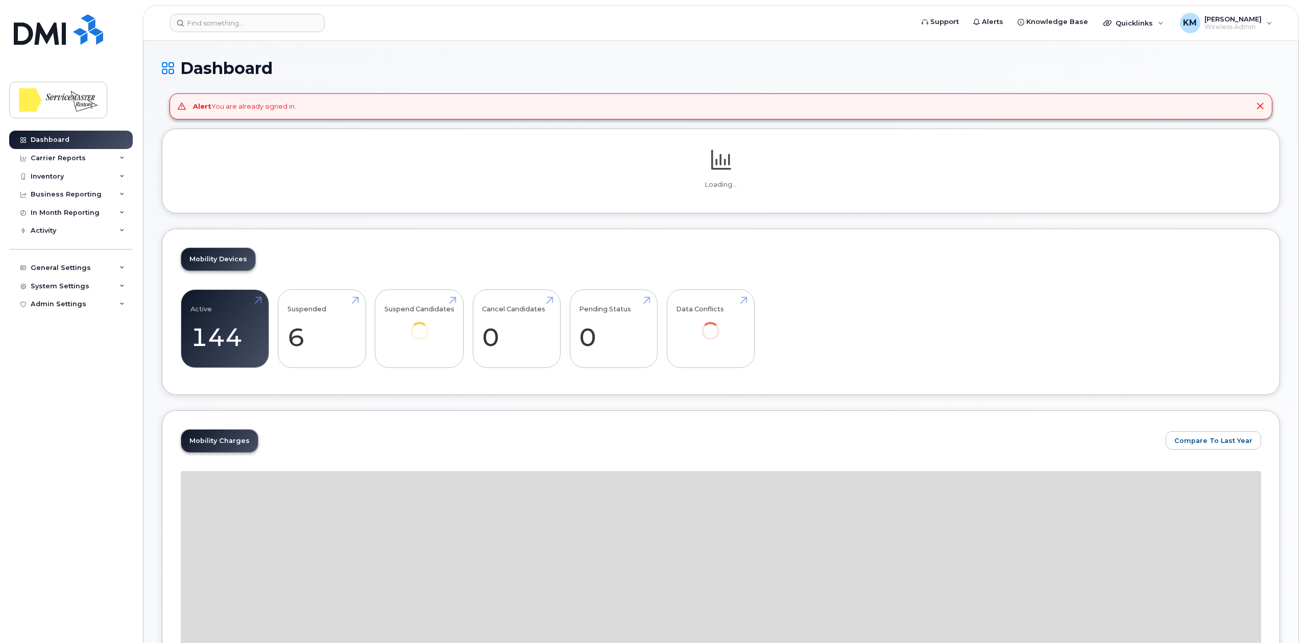  What do you see at coordinates (1213, 440) in the screenshot?
I see `span: Compare To Last Year` at bounding box center [1213, 440].